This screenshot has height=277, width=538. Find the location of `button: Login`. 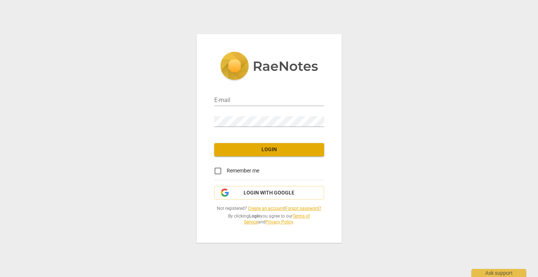

button: Login is located at coordinates (269, 150).